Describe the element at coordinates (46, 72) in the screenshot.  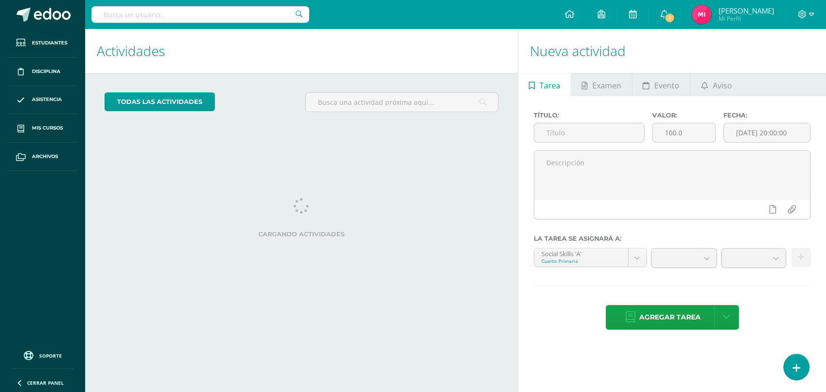
I see `span: Disciplina` at that location.